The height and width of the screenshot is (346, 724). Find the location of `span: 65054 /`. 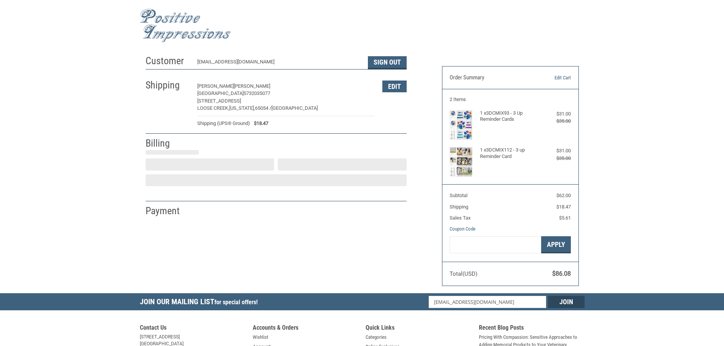

span: 65054 / is located at coordinates (263, 108).